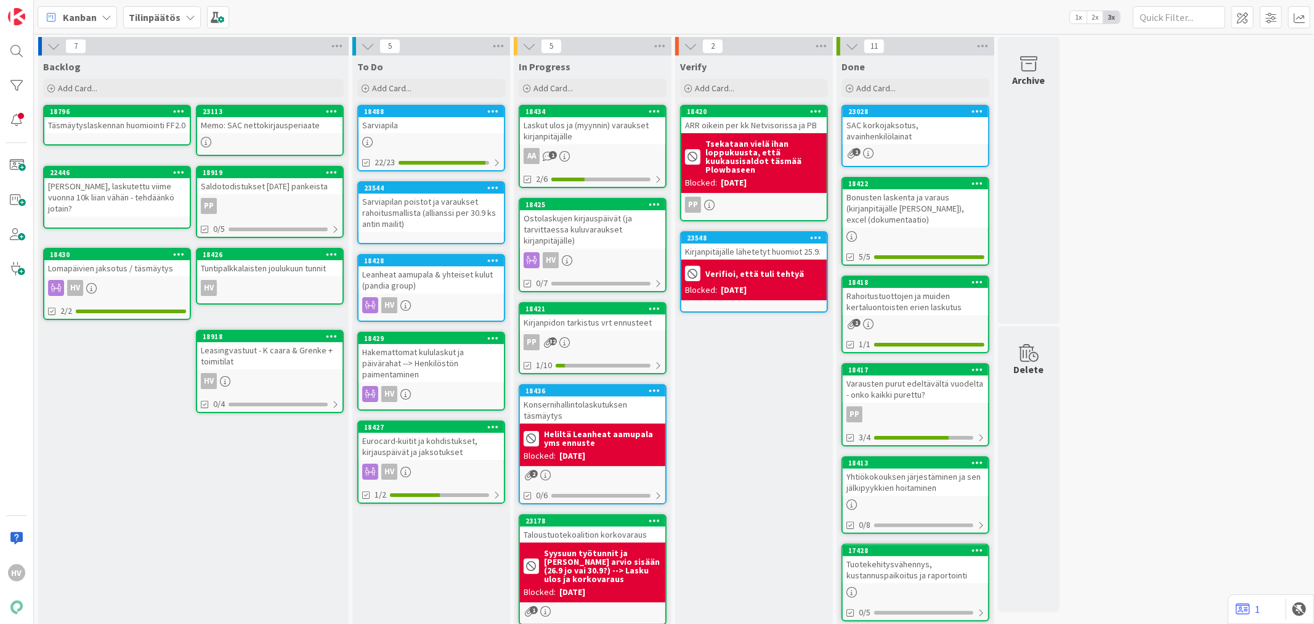 The height and width of the screenshot is (624, 1314). I want to click on span: 2x, so click(1095, 17).